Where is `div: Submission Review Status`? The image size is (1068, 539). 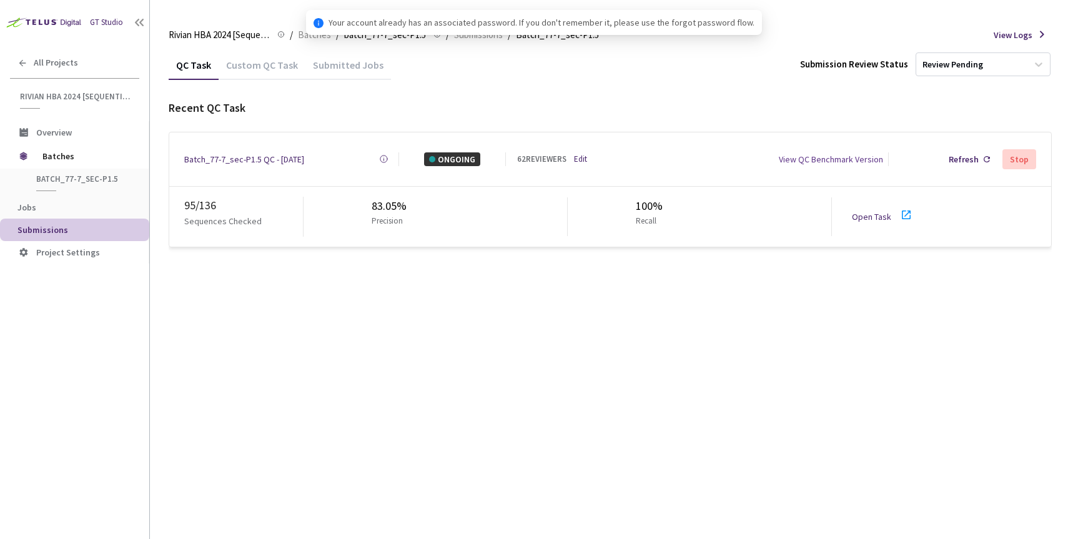
div: Submission Review Status is located at coordinates (854, 64).